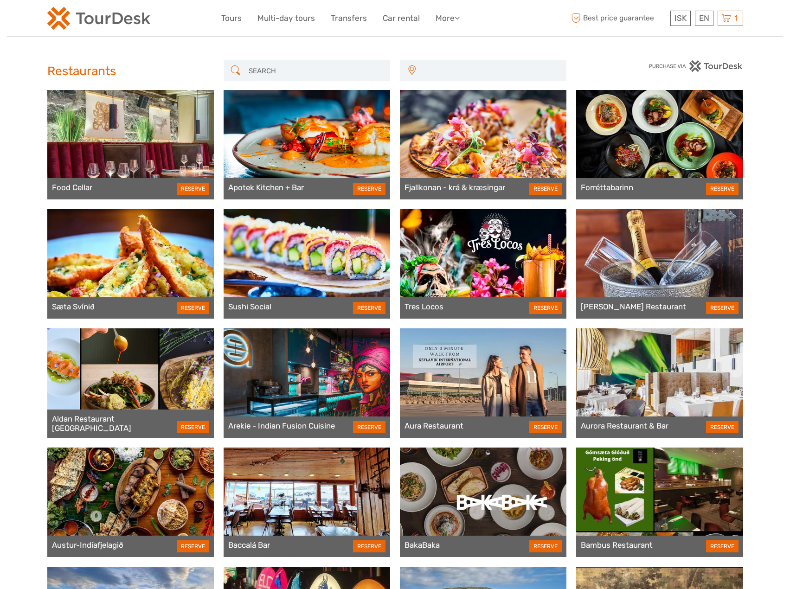 The width and height of the screenshot is (790, 589). Describe the element at coordinates (422, 545) in the screenshot. I see `a: BakaBaka` at that location.